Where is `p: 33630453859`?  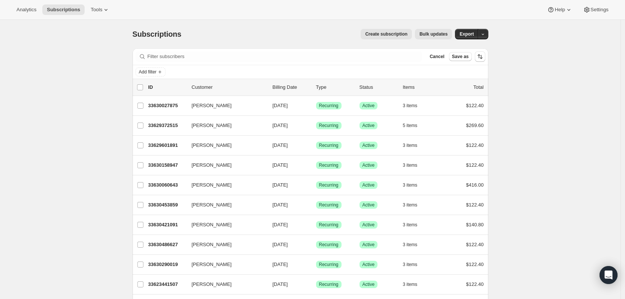 p: 33630453859 is located at coordinates (167, 205).